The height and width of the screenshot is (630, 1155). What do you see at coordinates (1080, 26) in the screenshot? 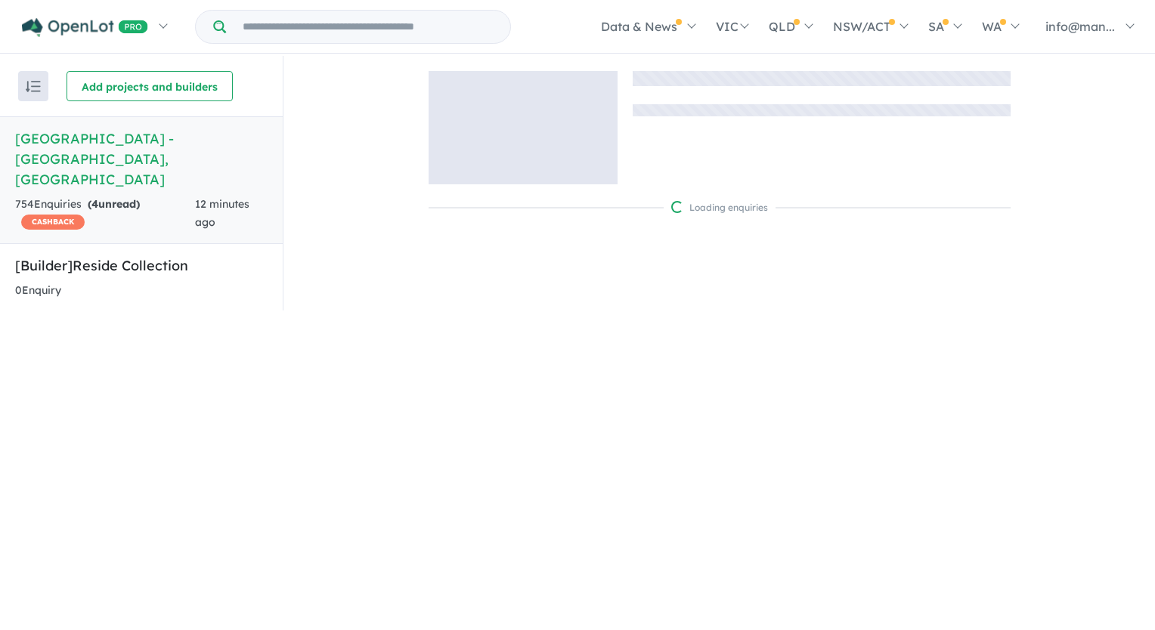
I see `span: info@man...` at bounding box center [1080, 26].